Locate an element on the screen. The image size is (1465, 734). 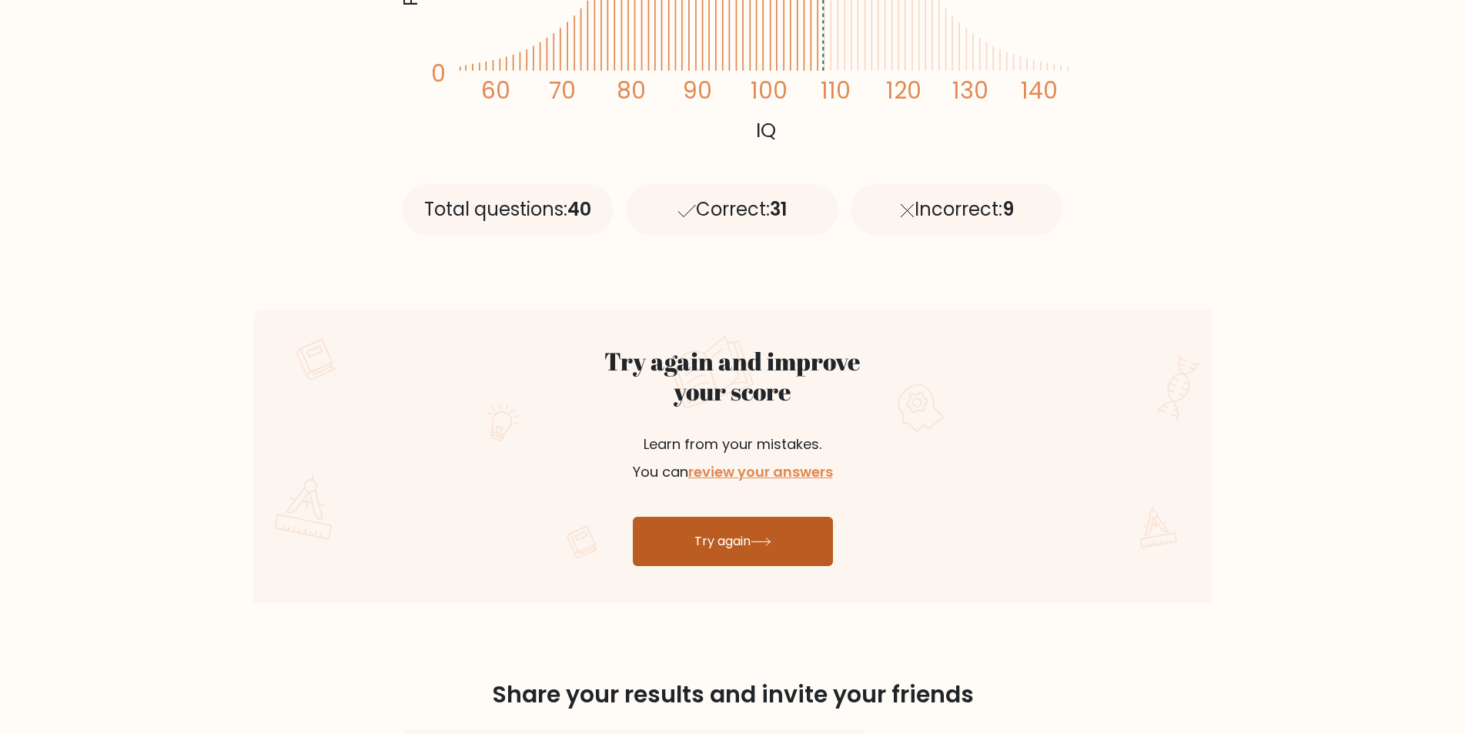
tspan: 130 is located at coordinates (970, 90).